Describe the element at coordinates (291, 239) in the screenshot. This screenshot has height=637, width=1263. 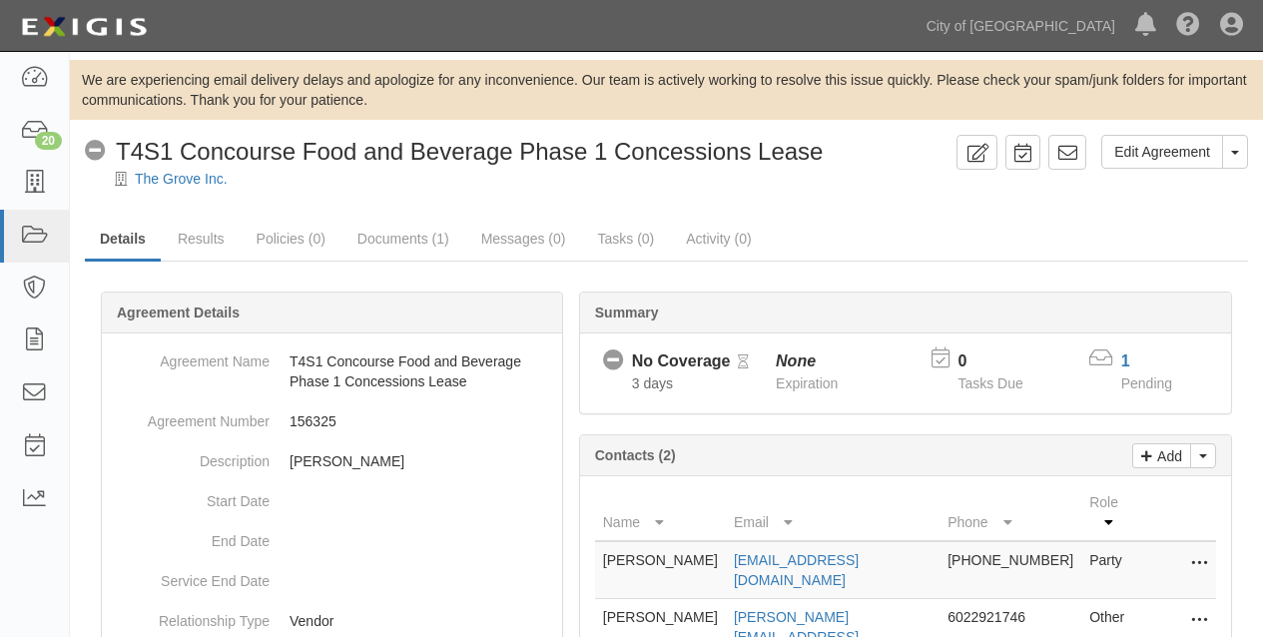
I see `a: Policies (0)` at that location.